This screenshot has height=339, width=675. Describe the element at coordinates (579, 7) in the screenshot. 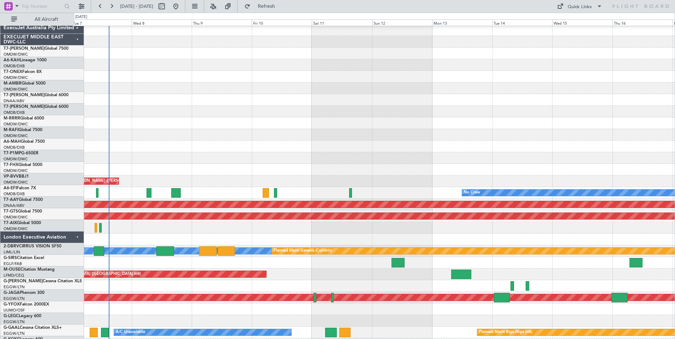

I see `div: Quick Links` at that location.